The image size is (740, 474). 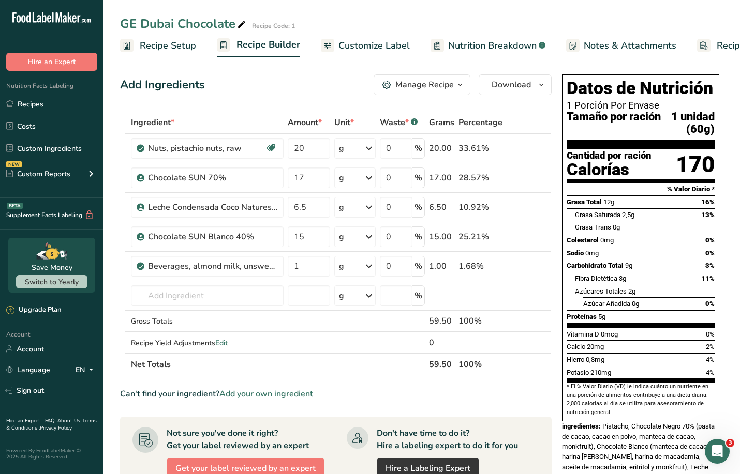 What do you see at coordinates (70, 421) in the screenshot?
I see `a: About Us .` at bounding box center [70, 421].